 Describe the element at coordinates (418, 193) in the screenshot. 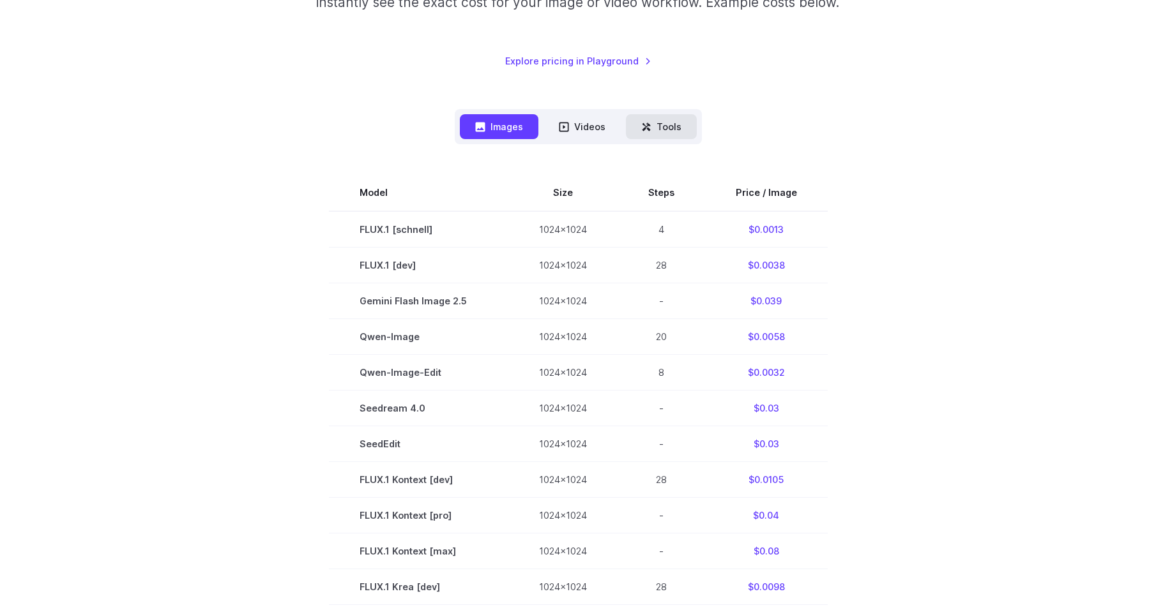

I see `th: Model` at that location.